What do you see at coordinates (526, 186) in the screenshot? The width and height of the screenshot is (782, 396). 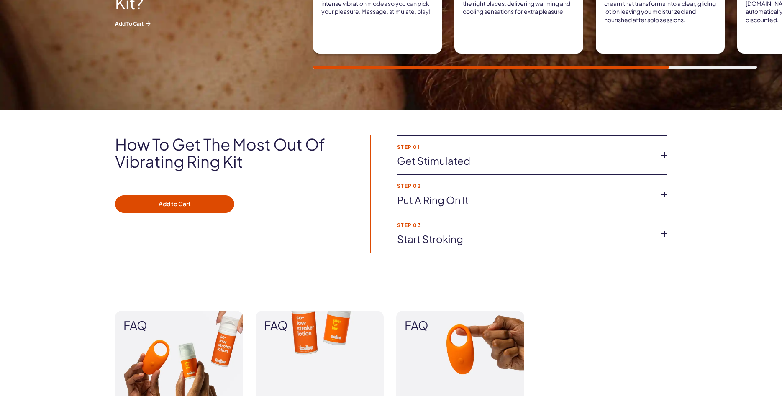 I see `strong: Step 02` at bounding box center [526, 186].